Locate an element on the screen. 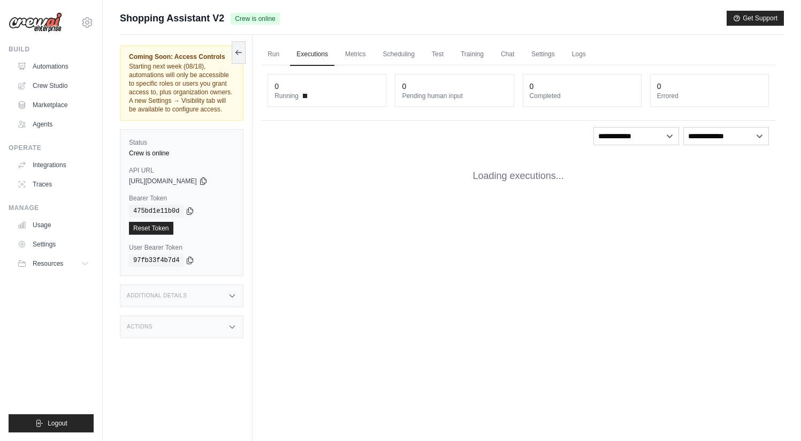 Image resolution: width=801 pixels, height=441 pixels. a: Marketplace is located at coordinates (53, 105).